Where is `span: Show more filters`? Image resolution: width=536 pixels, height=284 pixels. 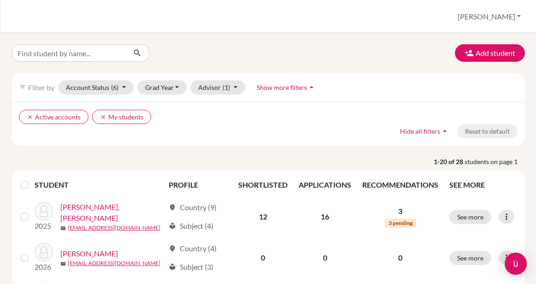 span: Show more filters is located at coordinates (282, 87).